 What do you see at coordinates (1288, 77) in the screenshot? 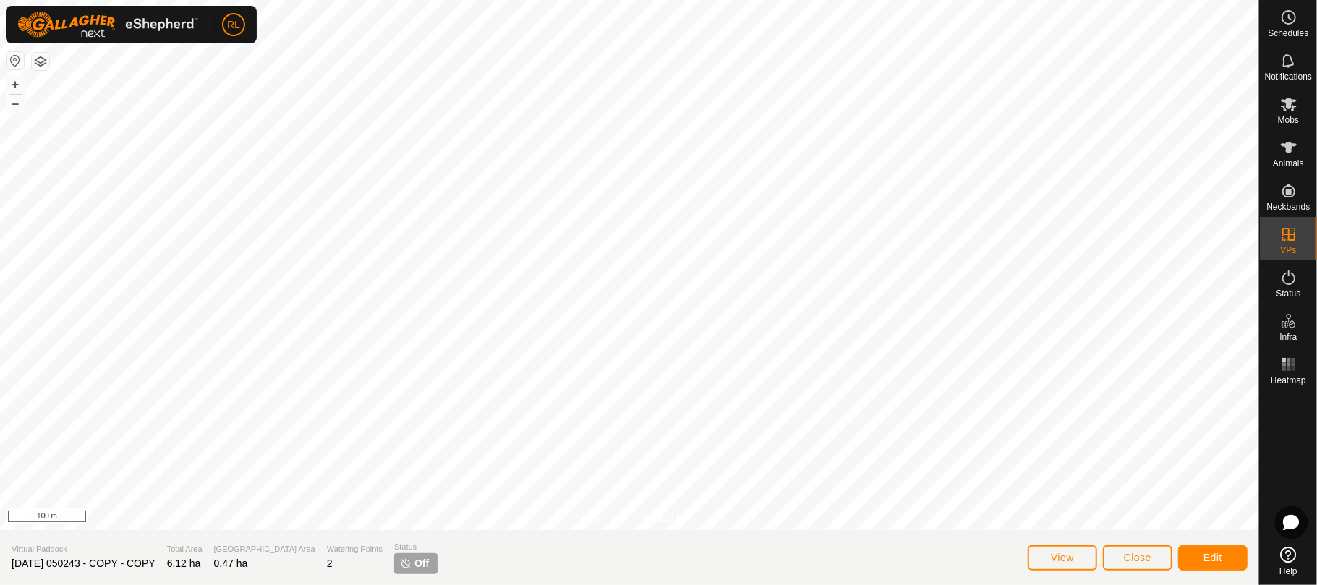
I see `span: Notifications` at bounding box center [1288, 77].